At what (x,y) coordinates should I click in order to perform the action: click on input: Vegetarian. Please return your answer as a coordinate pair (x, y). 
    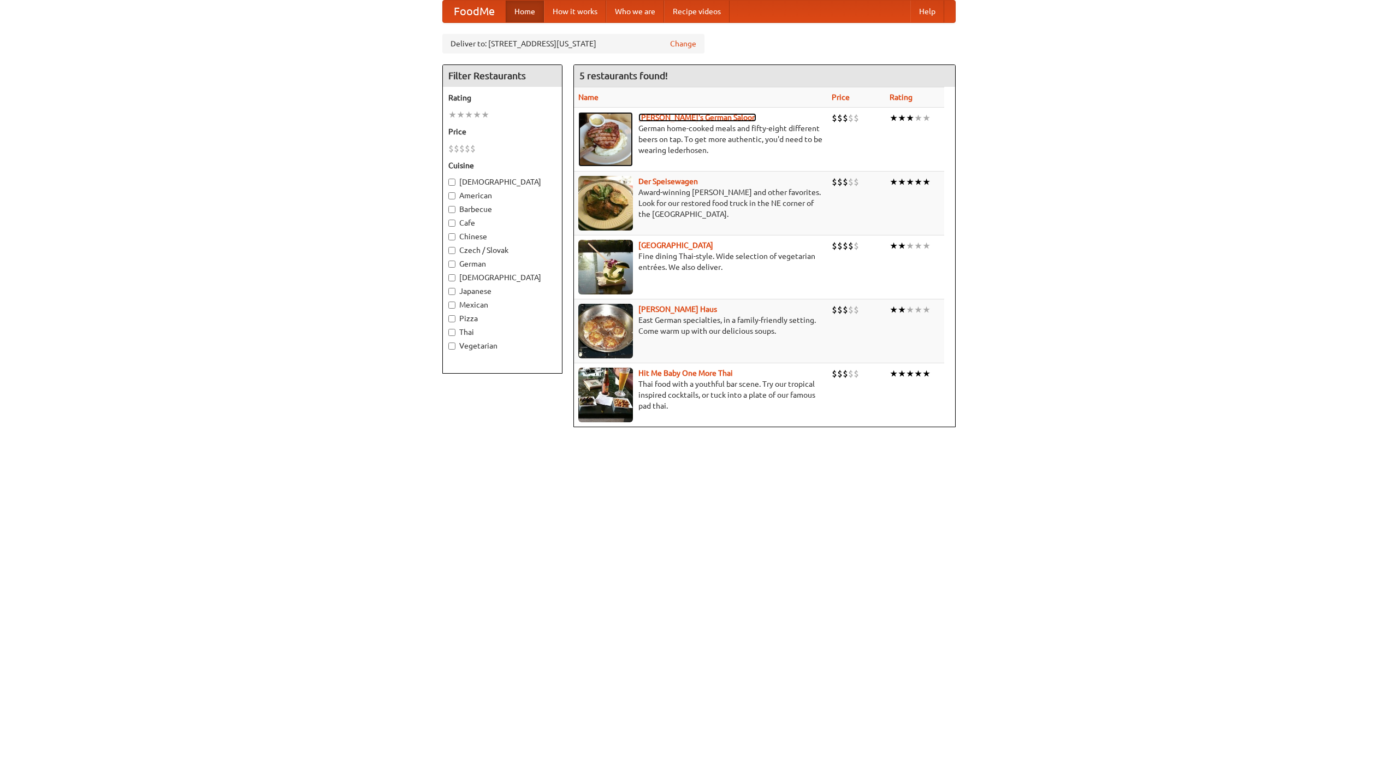
    Looking at the image, I should click on (452, 346).